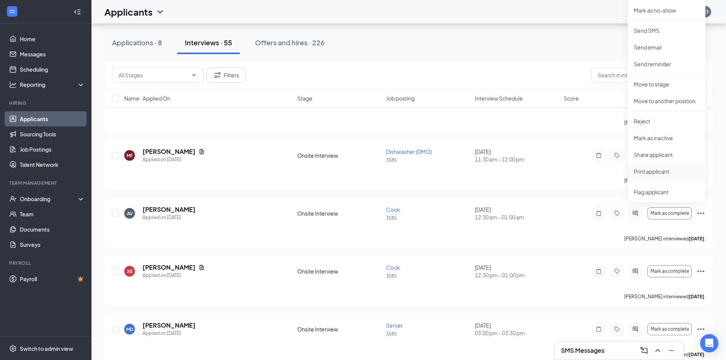 The width and height of the screenshot is (726, 360). Describe the element at coordinates (46, 183) in the screenshot. I see `div: Team Management` at that location.